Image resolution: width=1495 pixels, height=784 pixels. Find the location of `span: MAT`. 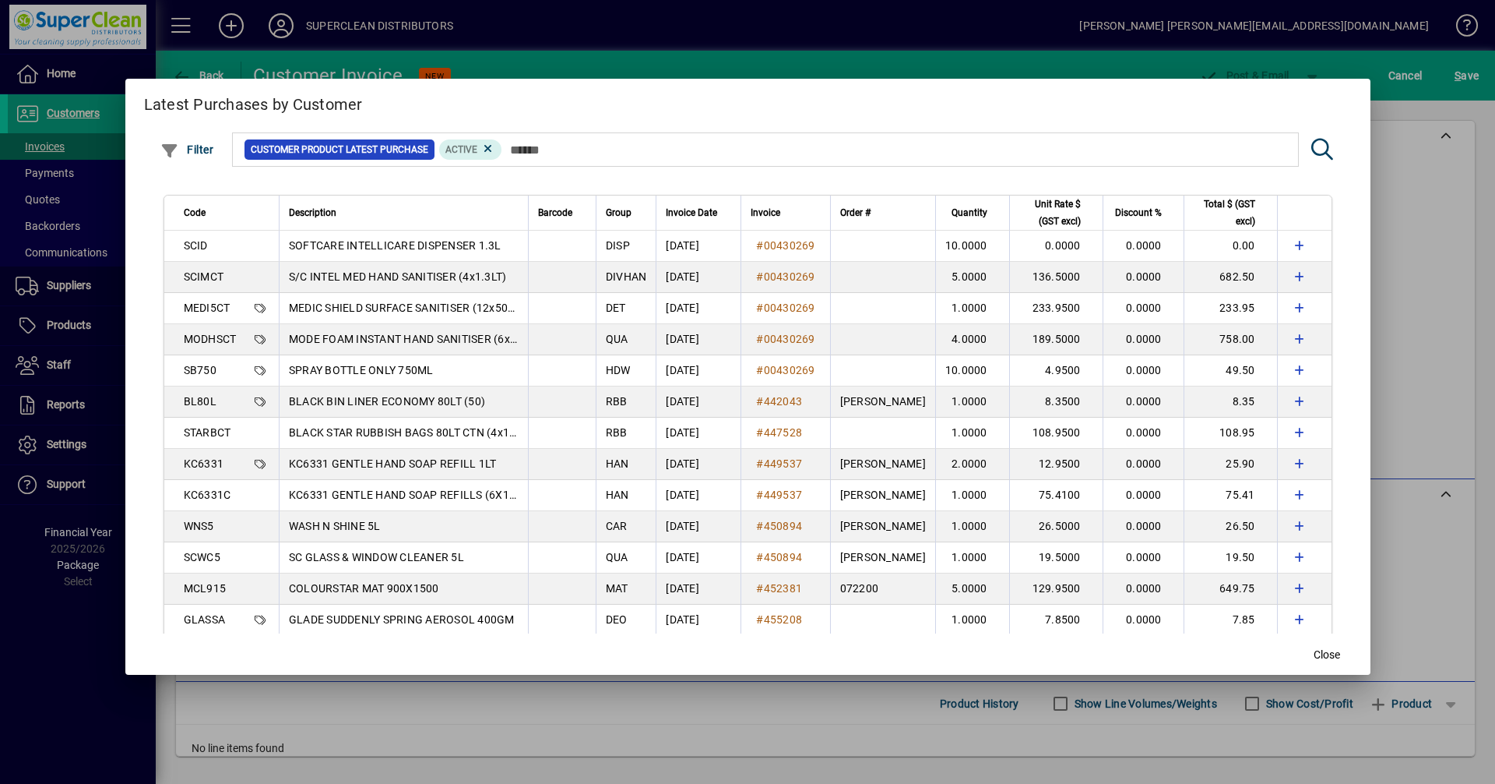

span: MAT is located at coordinates (617, 588).